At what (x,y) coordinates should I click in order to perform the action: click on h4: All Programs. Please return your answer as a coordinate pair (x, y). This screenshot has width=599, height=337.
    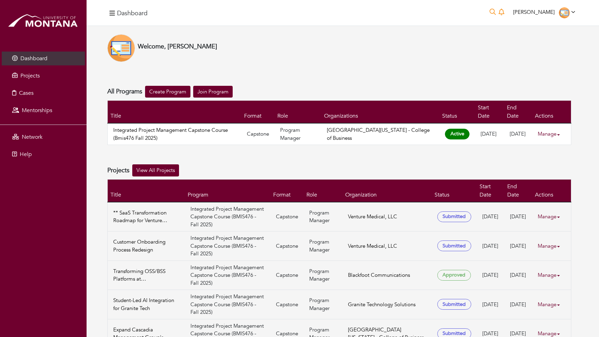
    Looking at the image, I should click on (125, 92).